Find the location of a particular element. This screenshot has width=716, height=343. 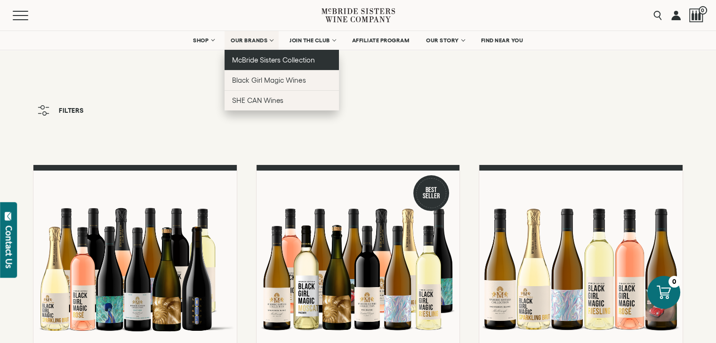

span: JOIN THE CLUB is located at coordinates (310, 40).